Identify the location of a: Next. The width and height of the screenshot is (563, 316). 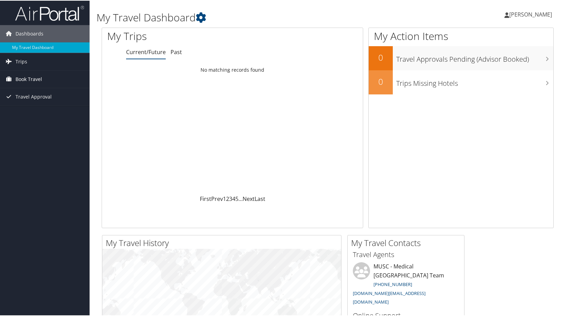
(248, 198).